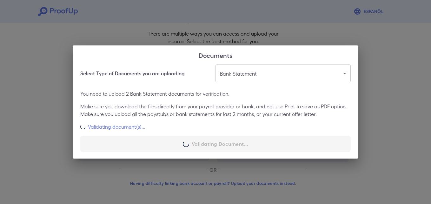  What do you see at coordinates (216, 55) in the screenshot?
I see `h2: Documents` at bounding box center [216, 55].